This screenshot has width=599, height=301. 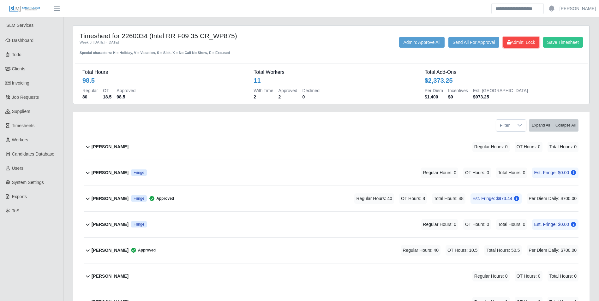 What do you see at coordinates (311, 91) in the screenshot?
I see `dt: Declined` at bounding box center [311, 91].